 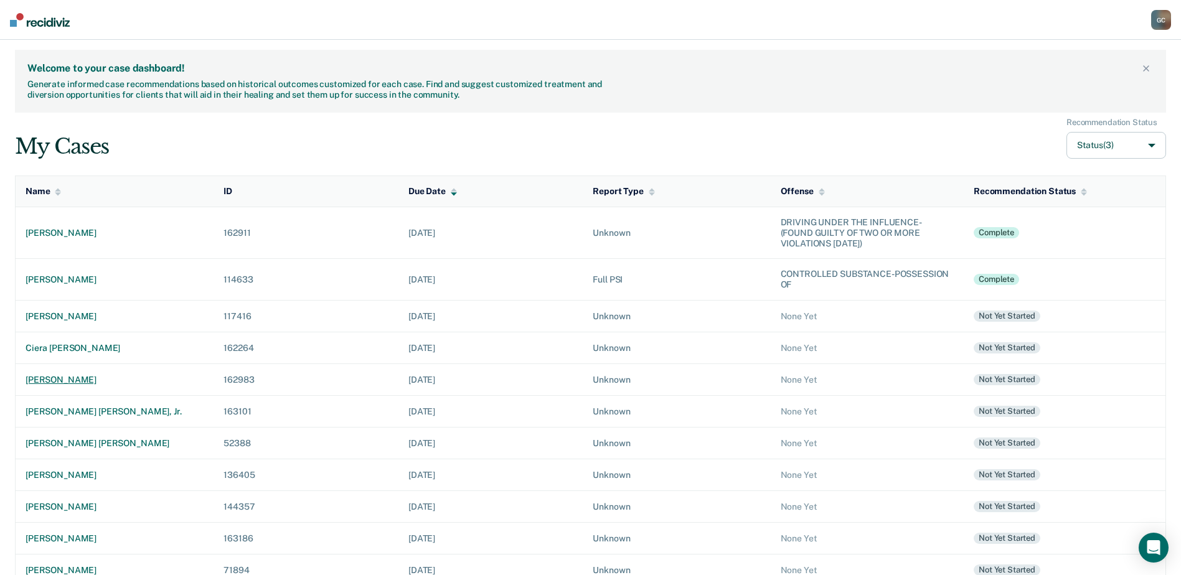 I want to click on td: 144357, so click(x=306, y=506).